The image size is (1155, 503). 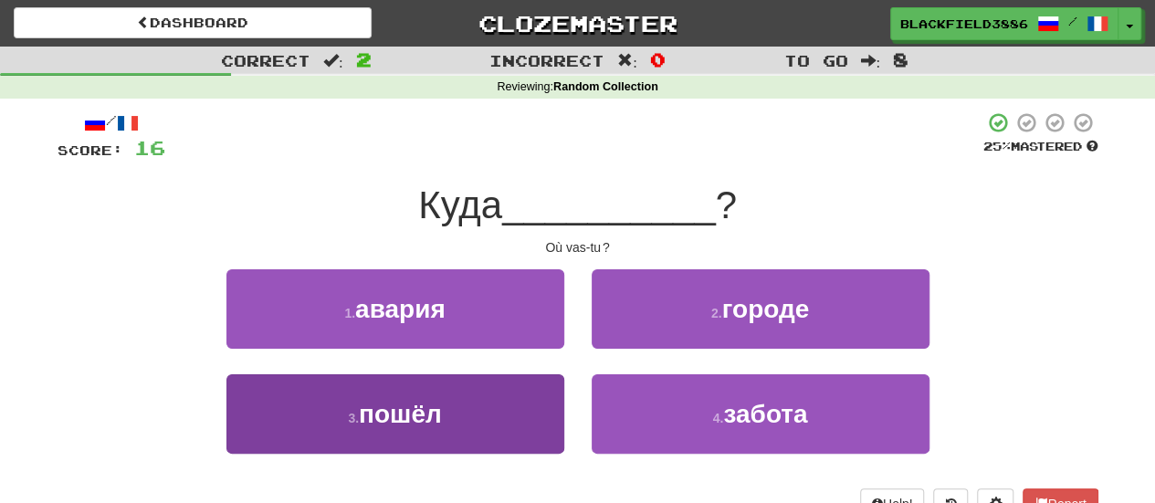 What do you see at coordinates (605, 87) in the screenshot?
I see `strong: Random Collection` at bounding box center [605, 87].